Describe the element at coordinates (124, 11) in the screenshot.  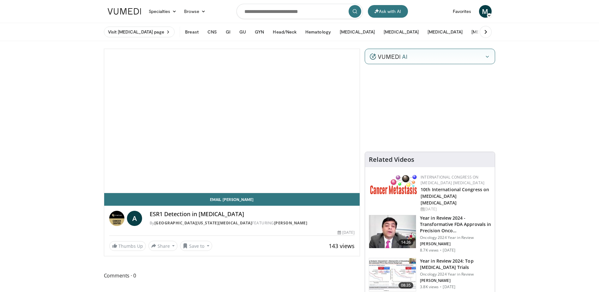
I see `img: VuMedi Logo` at that location.